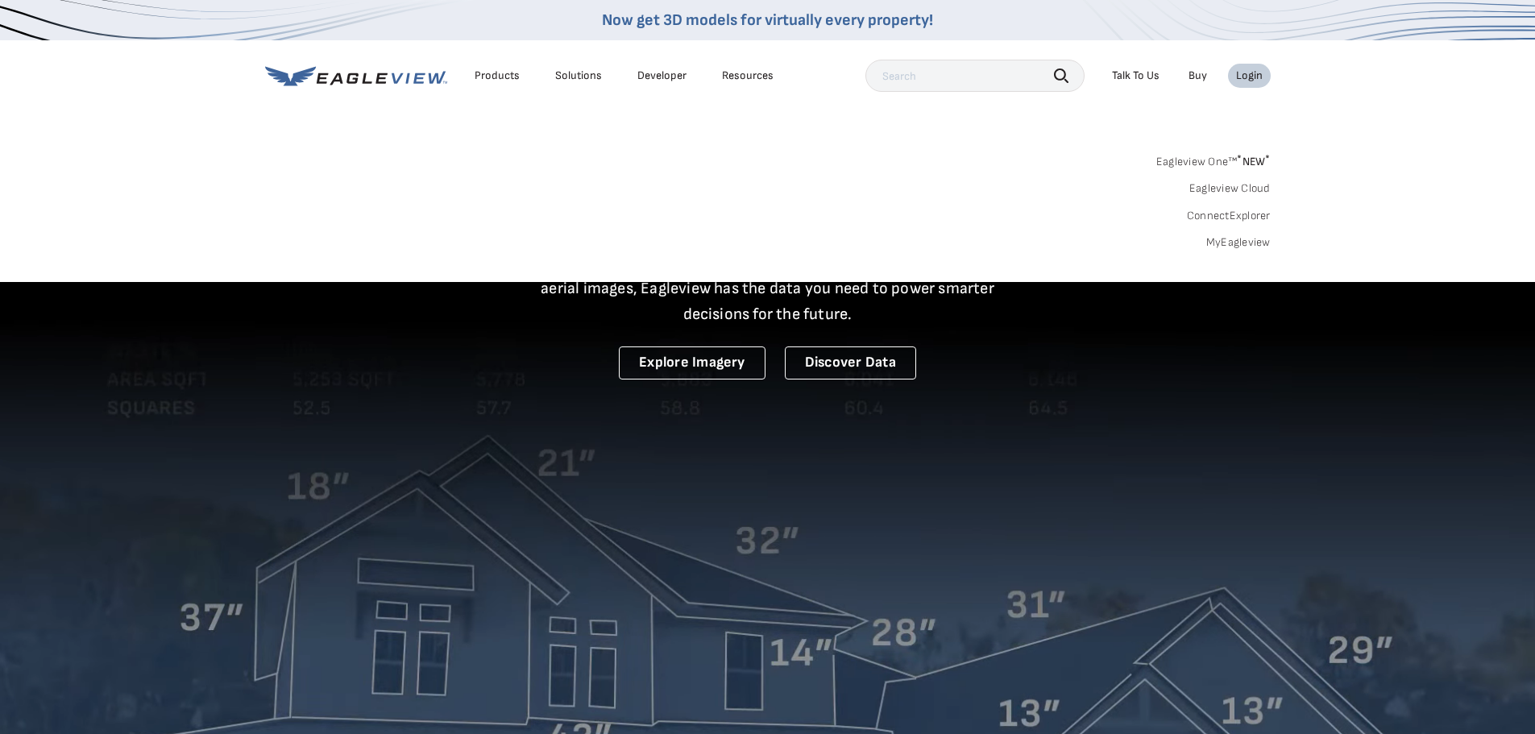 This screenshot has height=734, width=1535. Describe the element at coordinates (497, 76) in the screenshot. I see `div: Products` at that location.